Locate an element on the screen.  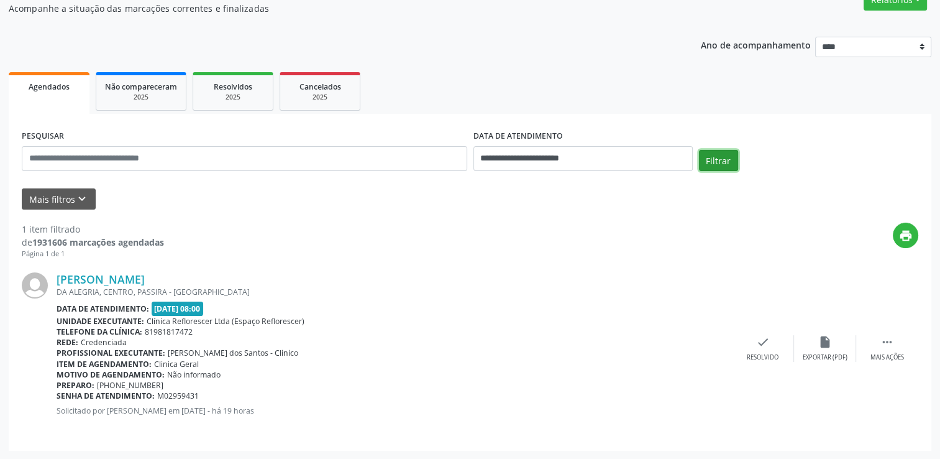
i: insert_drive_file is located at coordinates (825, 342).